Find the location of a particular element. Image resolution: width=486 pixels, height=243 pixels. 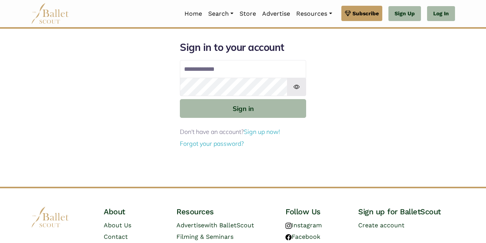

h1: Sign in to your account is located at coordinates (243, 47).